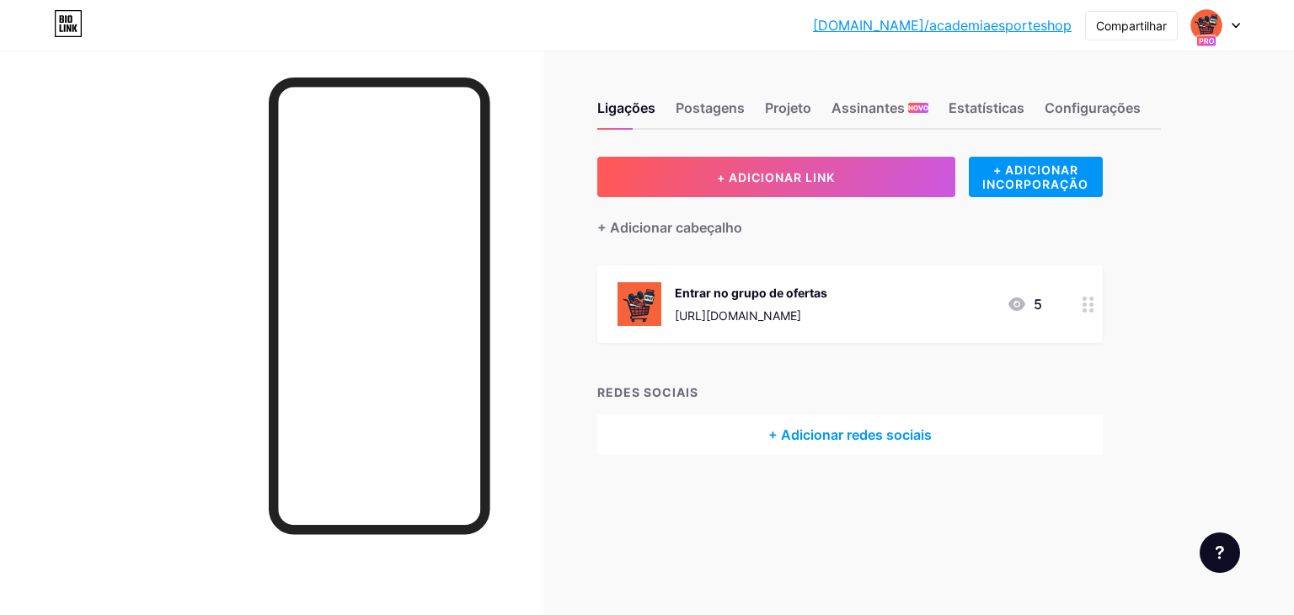 The image size is (1294, 615). Describe the element at coordinates (1131, 25) in the screenshot. I see `font: Compartilhar` at that location.